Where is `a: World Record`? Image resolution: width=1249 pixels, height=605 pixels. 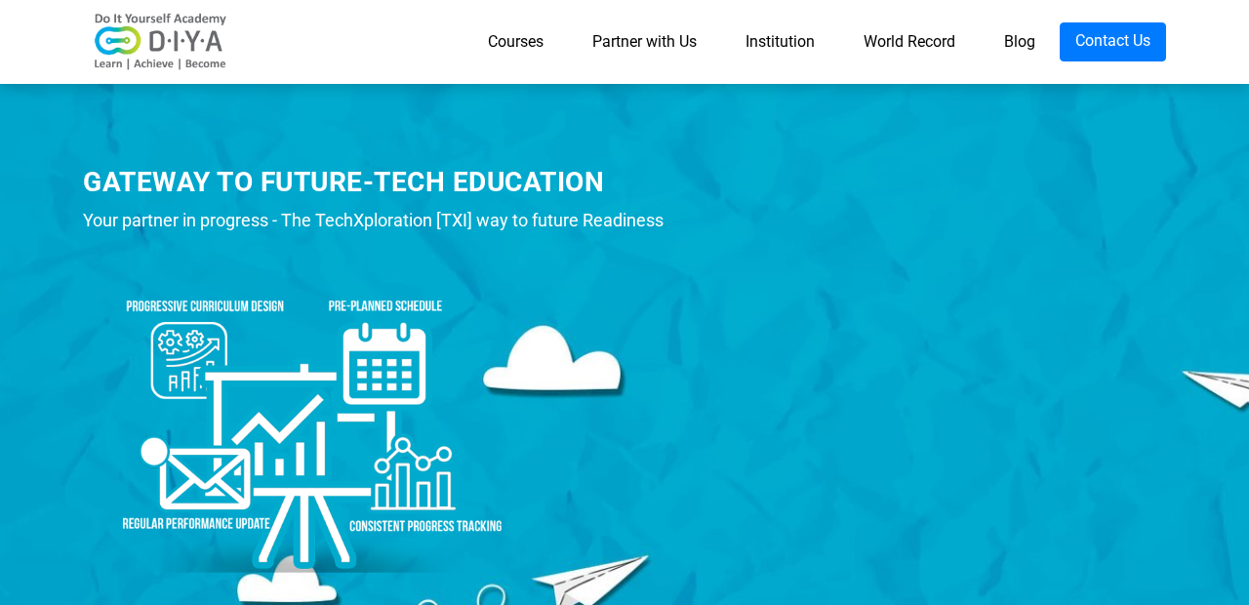 a: World Record is located at coordinates (910, 42).